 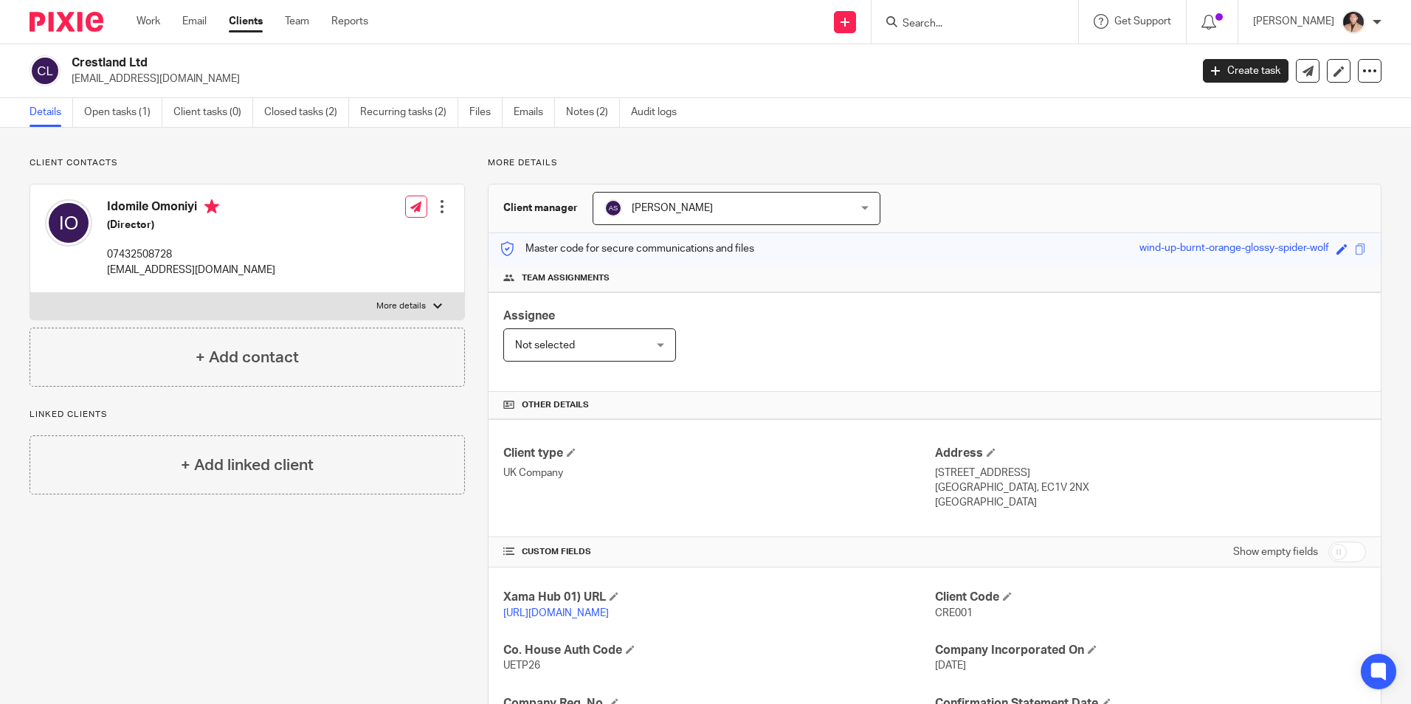 I want to click on span: Not selected, so click(x=545, y=345).